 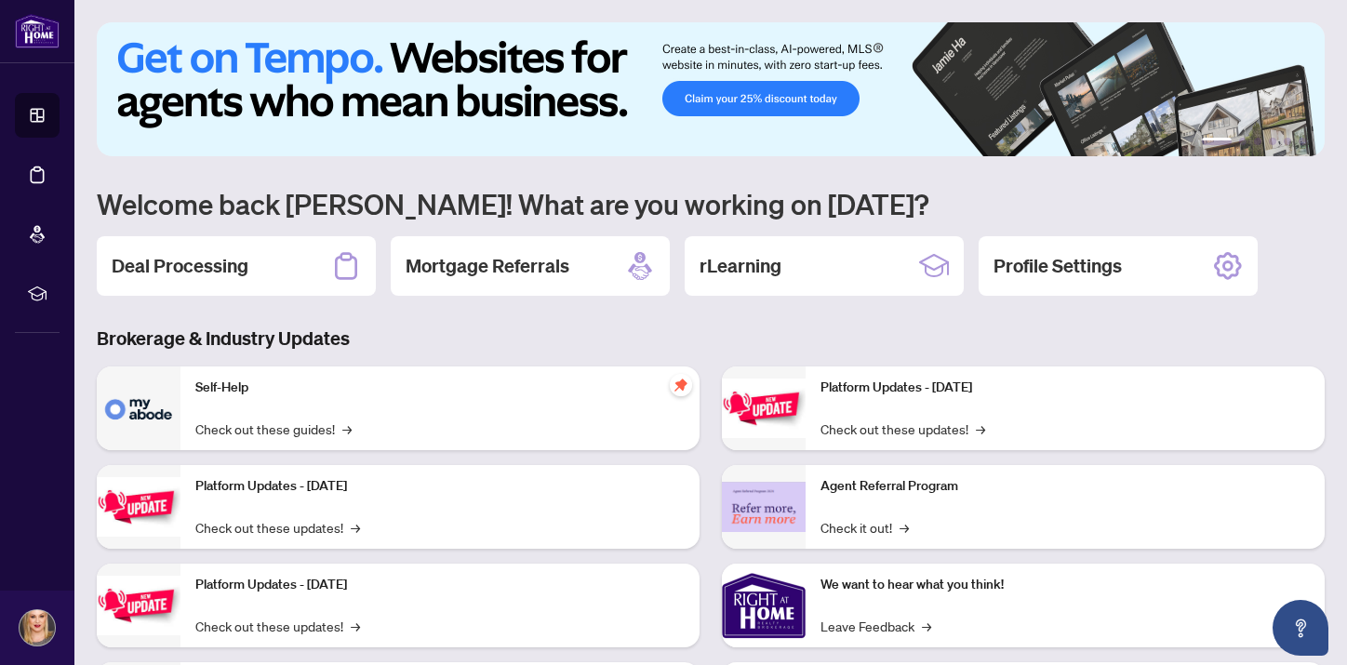 I want to click on h3: Brokerage & Industry Updates, so click(x=711, y=339).